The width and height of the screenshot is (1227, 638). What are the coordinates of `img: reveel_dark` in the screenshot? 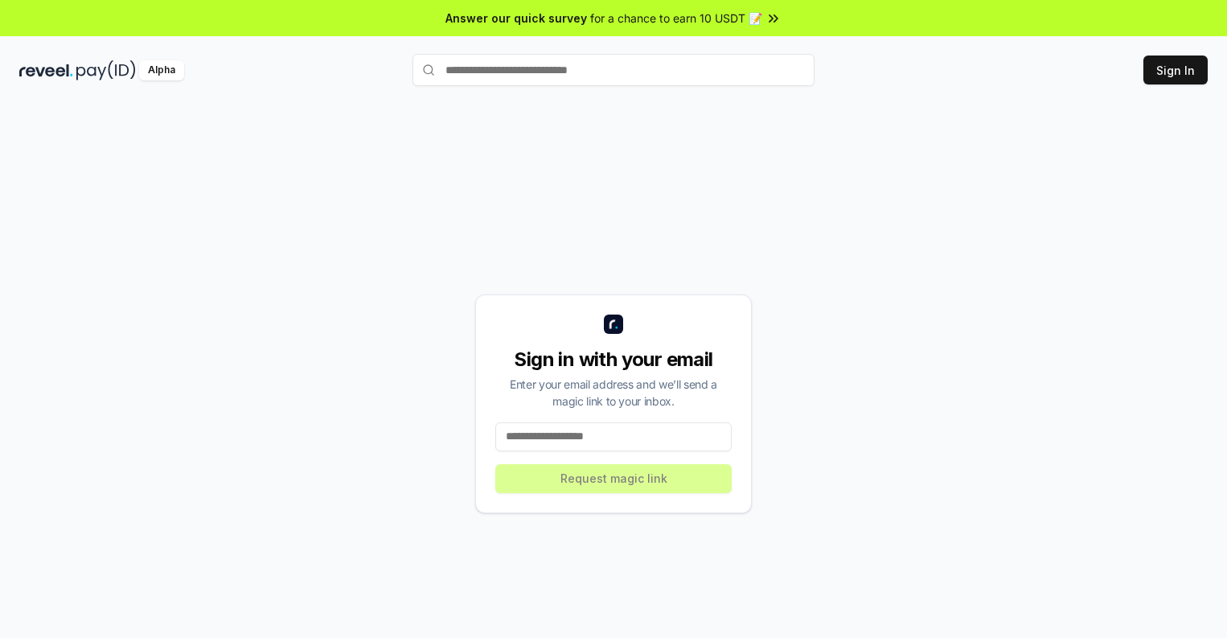 It's located at (46, 70).